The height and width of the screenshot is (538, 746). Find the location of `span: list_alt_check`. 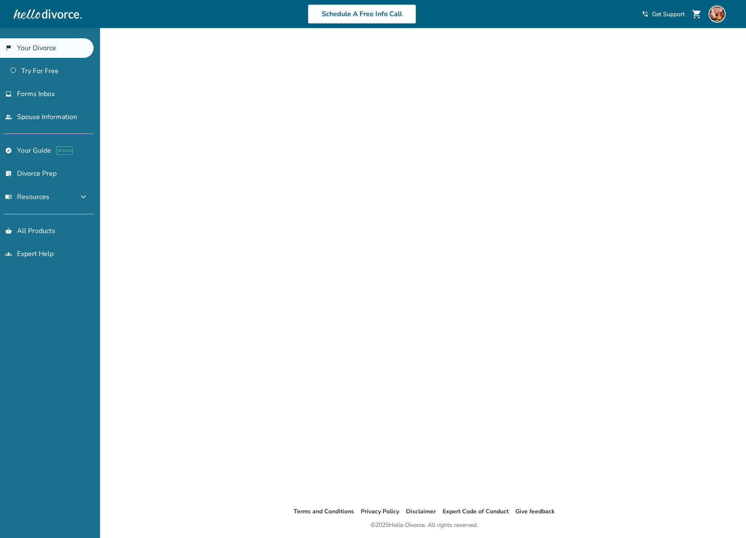

span: list_alt_check is located at coordinates (9, 174).